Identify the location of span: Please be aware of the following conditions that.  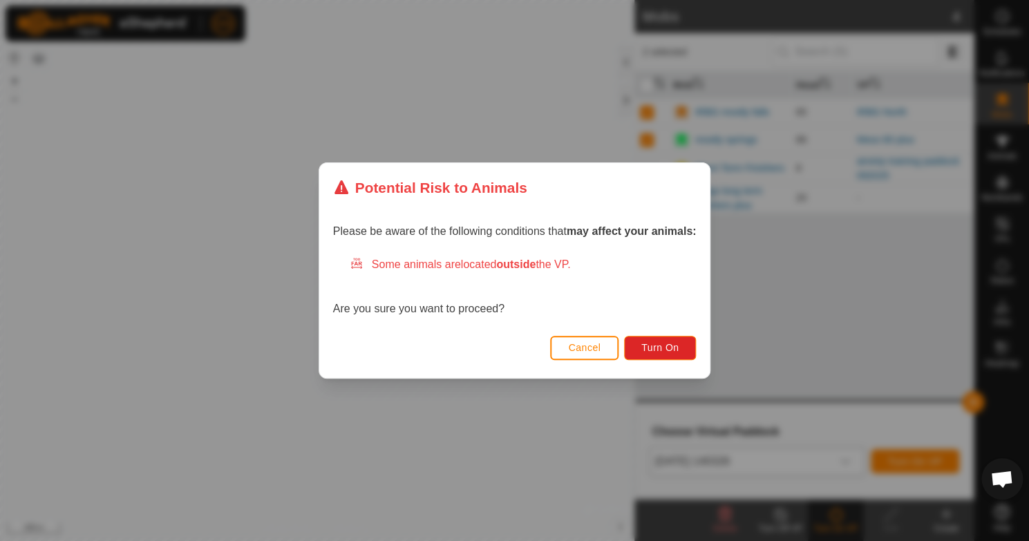
(515, 231).